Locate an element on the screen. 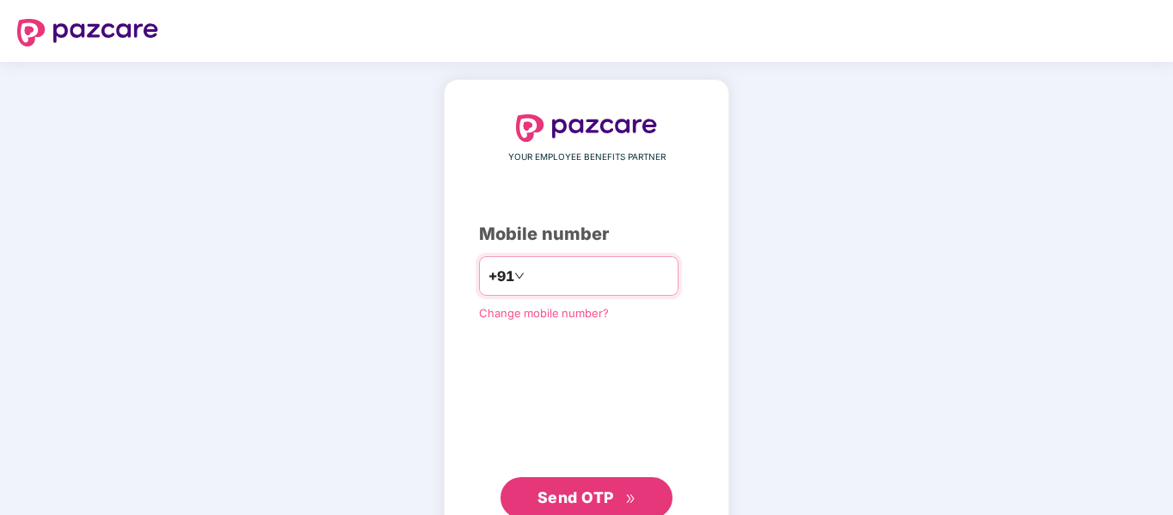 The height and width of the screenshot is (515, 1173). span: down is located at coordinates (519, 276).